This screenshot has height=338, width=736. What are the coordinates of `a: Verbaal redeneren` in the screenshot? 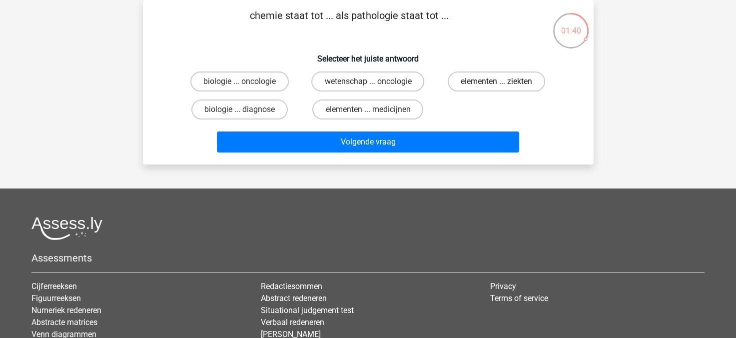 It's located at (292, 322).